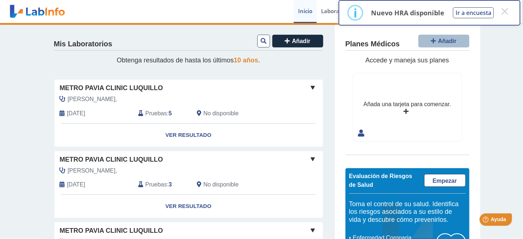 The height and width of the screenshot is (239, 523). Describe the element at coordinates (407, 212) in the screenshot. I see `h5: Toma el control de su salud. Identifica los riesgos asociados a su estilo de vida y descubre cómo...` at that location.